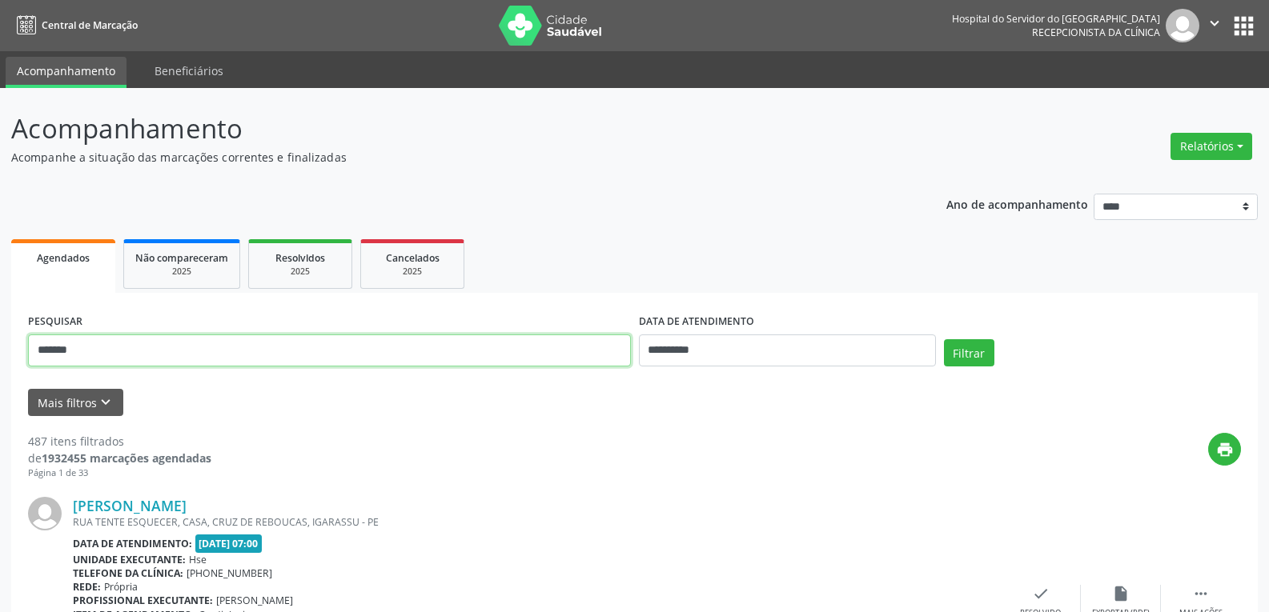  Describe the element at coordinates (55, 322) in the screenshot. I see `label: PESQUISAR` at that location.